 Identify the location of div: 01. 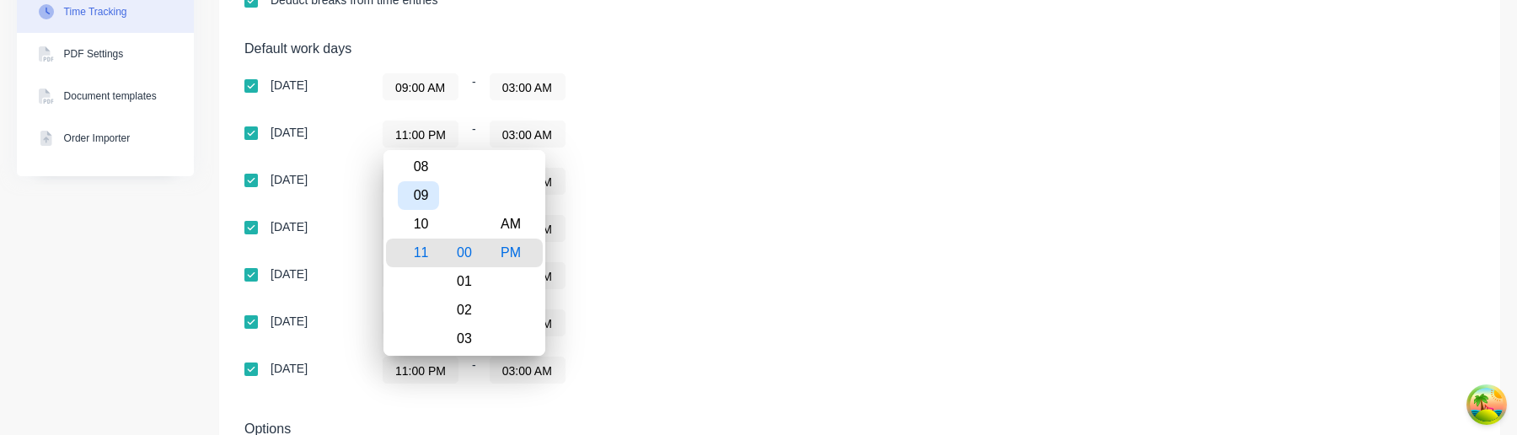
(464, 282).